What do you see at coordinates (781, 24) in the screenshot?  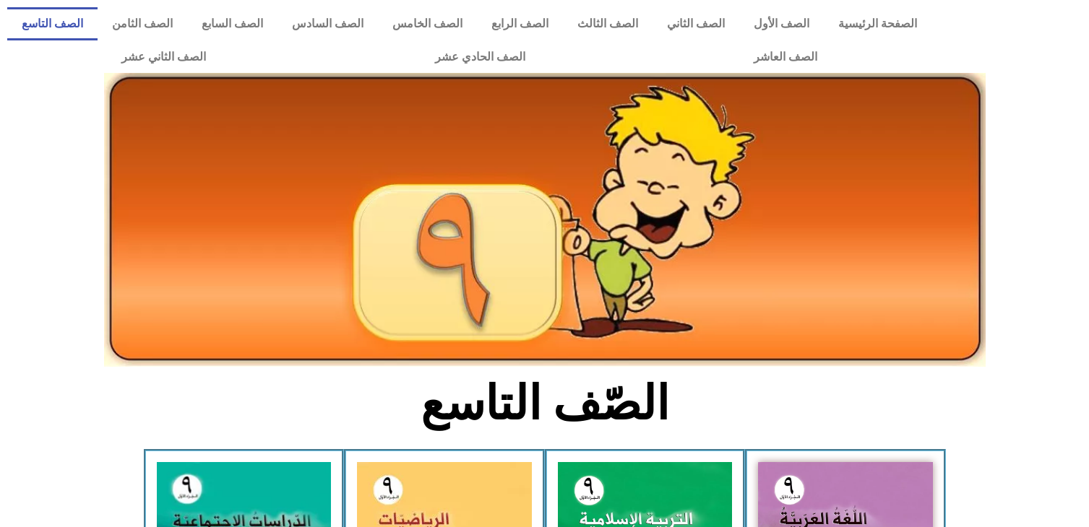 I see `a: الصف الأول` at bounding box center [781, 24].